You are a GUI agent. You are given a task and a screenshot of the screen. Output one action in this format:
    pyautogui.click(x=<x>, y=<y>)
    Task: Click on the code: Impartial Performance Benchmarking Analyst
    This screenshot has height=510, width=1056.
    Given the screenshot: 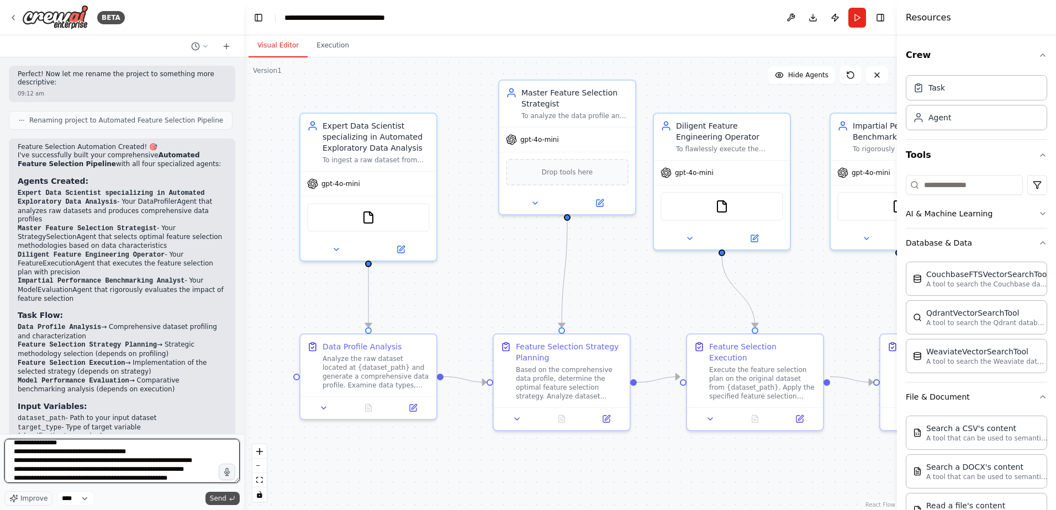 What is the action you would take?
    pyautogui.click(x=101, y=281)
    